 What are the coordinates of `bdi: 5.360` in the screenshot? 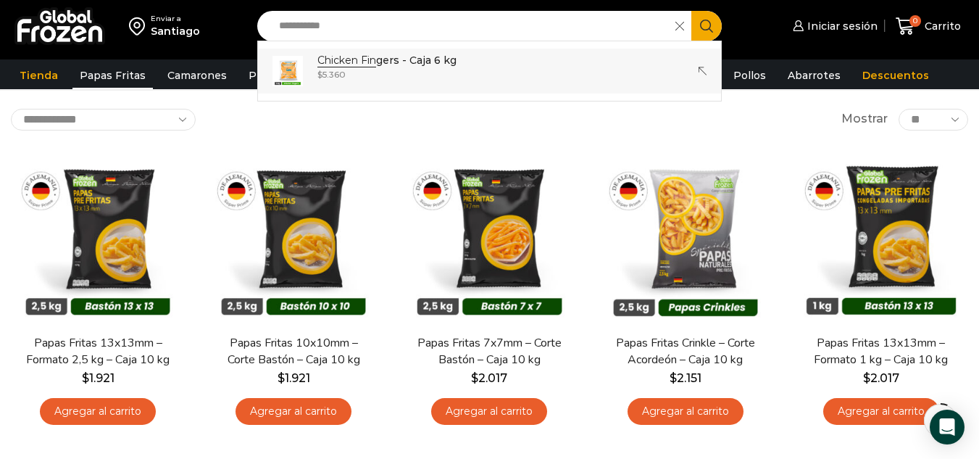 It's located at (331, 74).